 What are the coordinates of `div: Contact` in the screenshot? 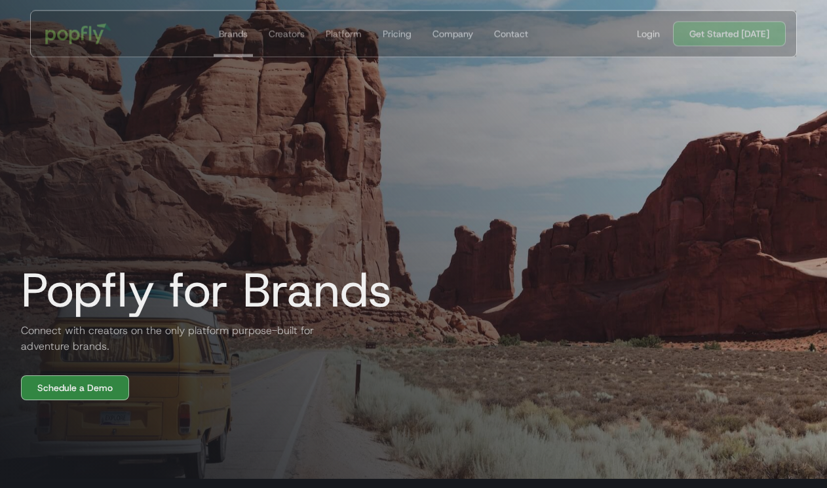 It's located at (511, 34).